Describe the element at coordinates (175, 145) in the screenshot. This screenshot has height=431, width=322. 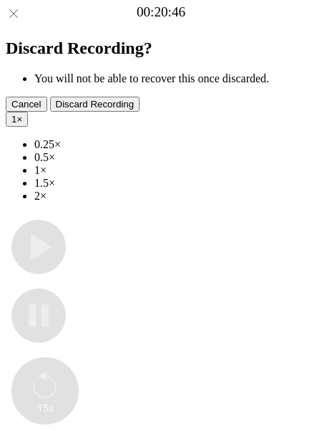
I see `li: 0.25×` at that location.